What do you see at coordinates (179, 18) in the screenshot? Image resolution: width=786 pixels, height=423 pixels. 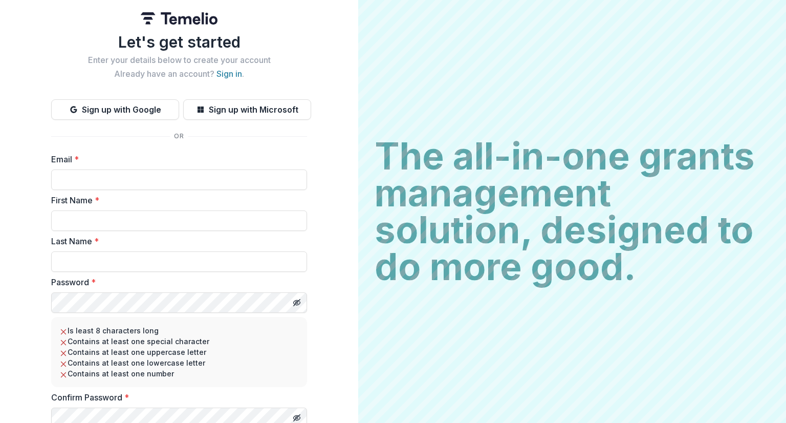 I see `img: Temelio` at bounding box center [179, 18].